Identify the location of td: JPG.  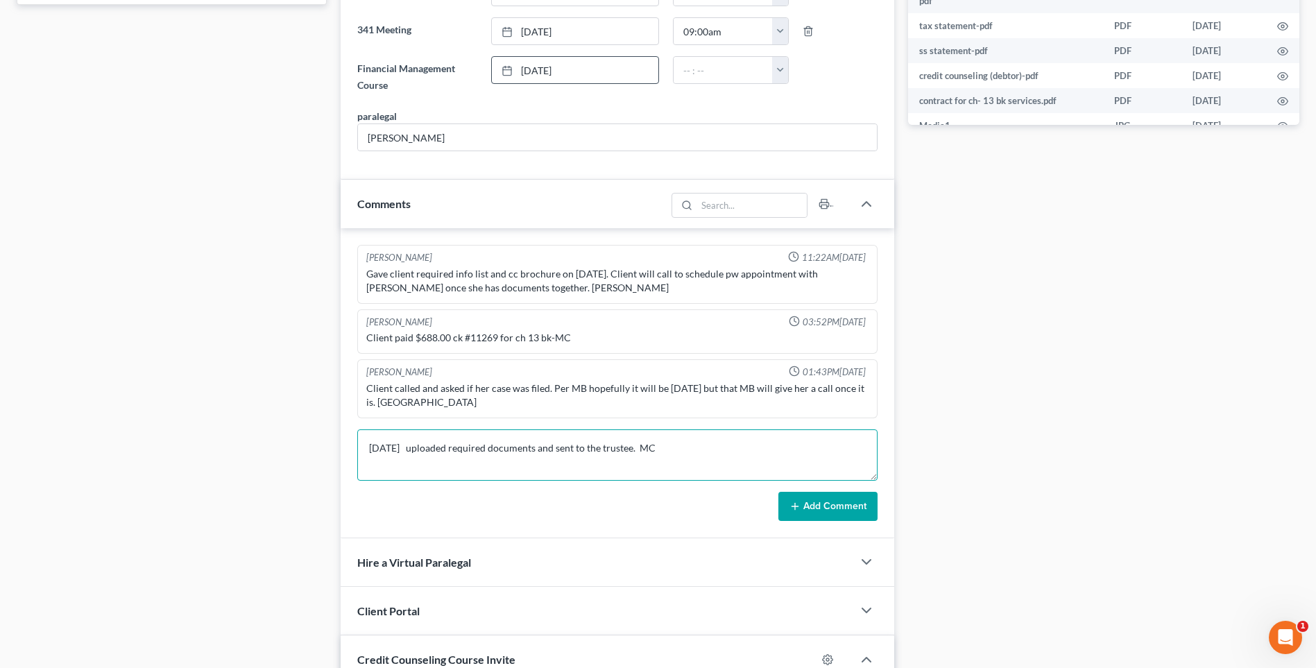
(1142, 126).